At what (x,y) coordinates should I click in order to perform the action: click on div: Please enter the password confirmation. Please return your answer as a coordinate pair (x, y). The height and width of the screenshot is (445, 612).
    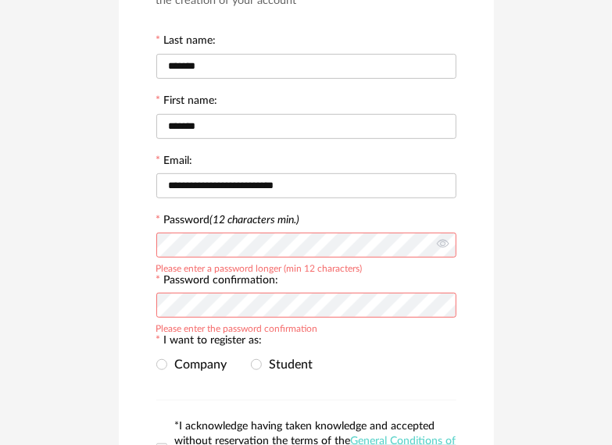
    Looking at the image, I should click on (237, 327).